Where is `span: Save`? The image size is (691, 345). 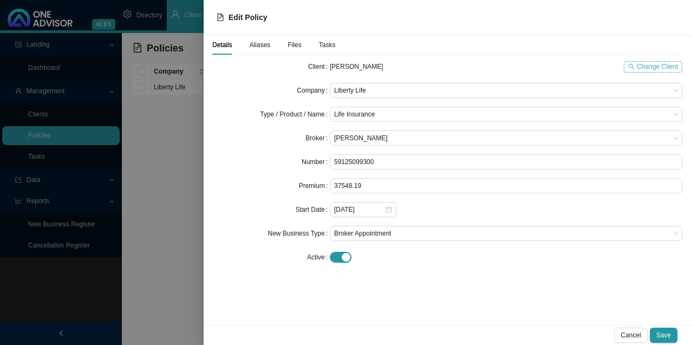 span: Save is located at coordinates (663, 335).